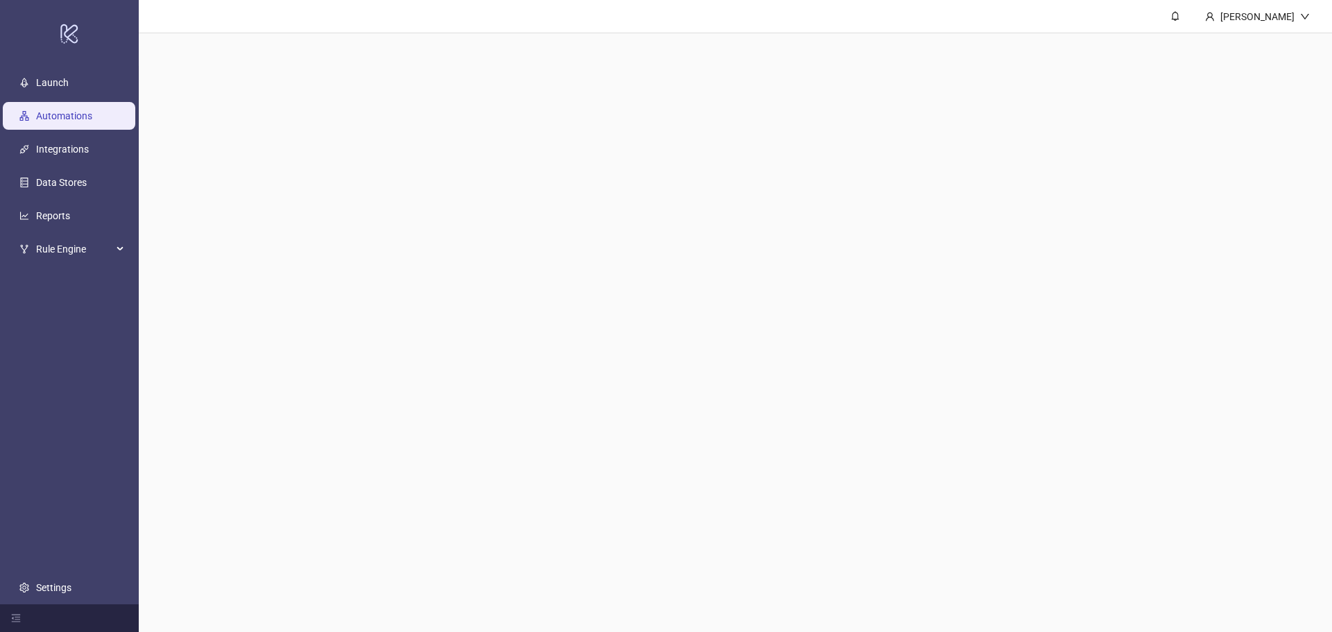 The height and width of the screenshot is (632, 1332). Describe the element at coordinates (1175, 16) in the screenshot. I see `span: bell` at that location.